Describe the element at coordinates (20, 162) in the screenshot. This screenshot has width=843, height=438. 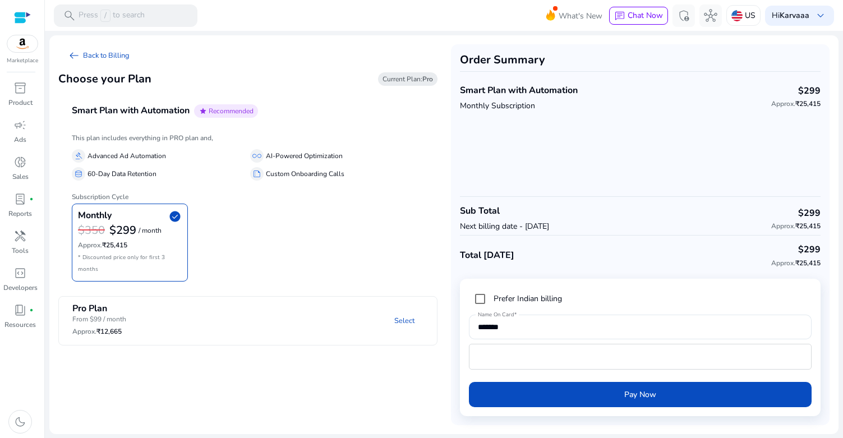
I see `span: donut_small` at that location.